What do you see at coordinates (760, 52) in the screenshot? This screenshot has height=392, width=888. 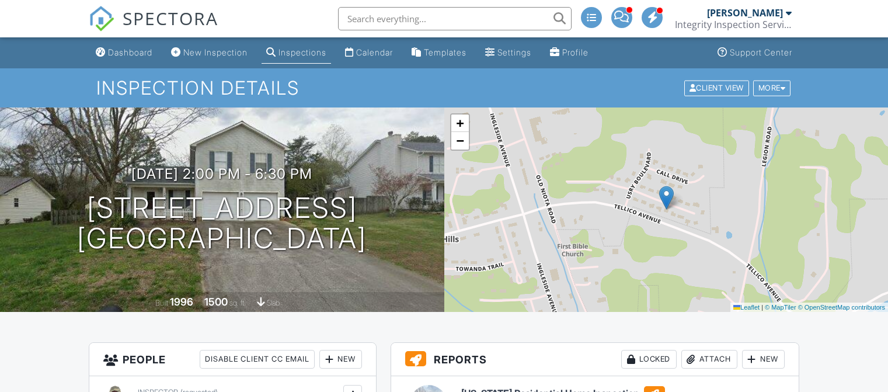 I see `div: Support Center` at bounding box center [760, 52].